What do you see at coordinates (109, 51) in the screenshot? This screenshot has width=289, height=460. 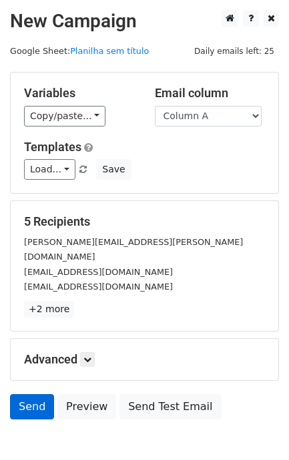 I see `a: Planilha sem título` at bounding box center [109, 51].